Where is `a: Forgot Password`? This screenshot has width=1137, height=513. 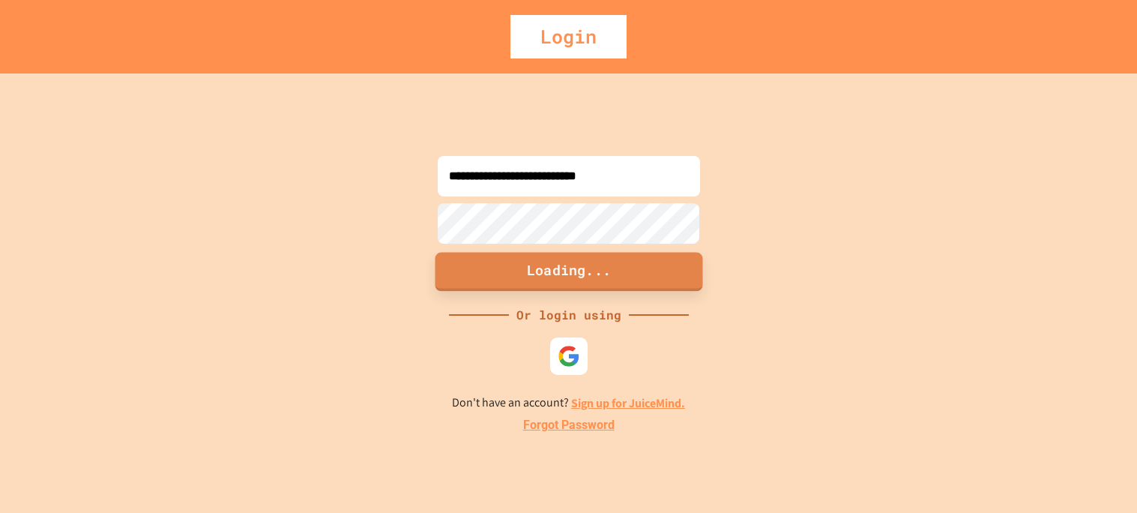
a: Forgot Password is located at coordinates (569, 425).